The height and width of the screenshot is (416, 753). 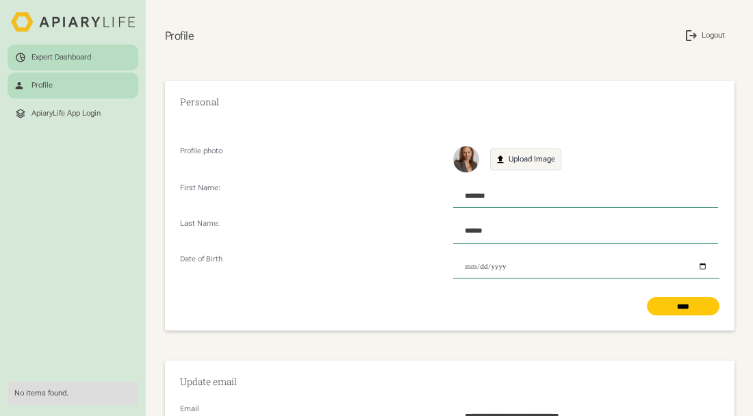 I want to click on a: Logout, so click(x=706, y=36).